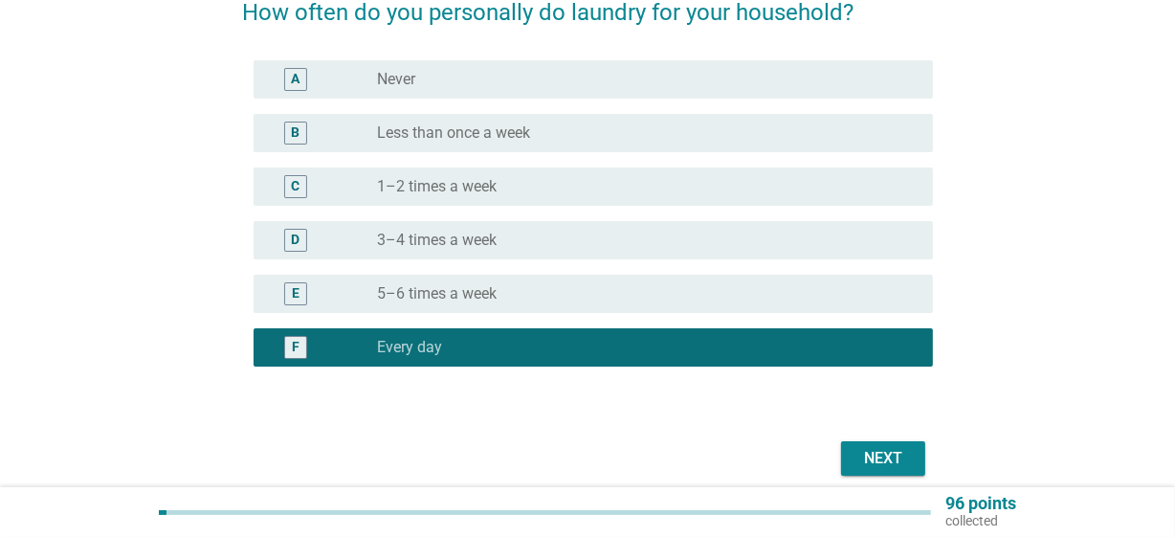 The width and height of the screenshot is (1175, 537). Describe the element at coordinates (396, 79) in the screenshot. I see `label: Never` at that location.